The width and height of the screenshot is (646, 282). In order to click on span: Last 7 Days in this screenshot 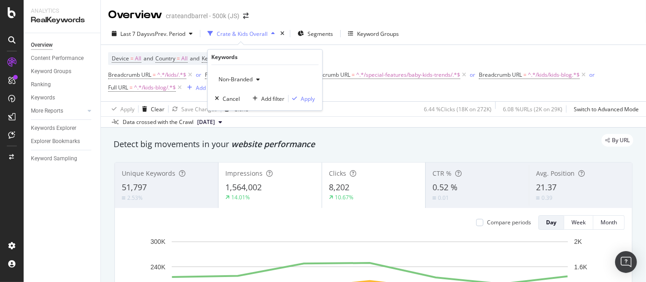, I will do `click(135, 34)`.